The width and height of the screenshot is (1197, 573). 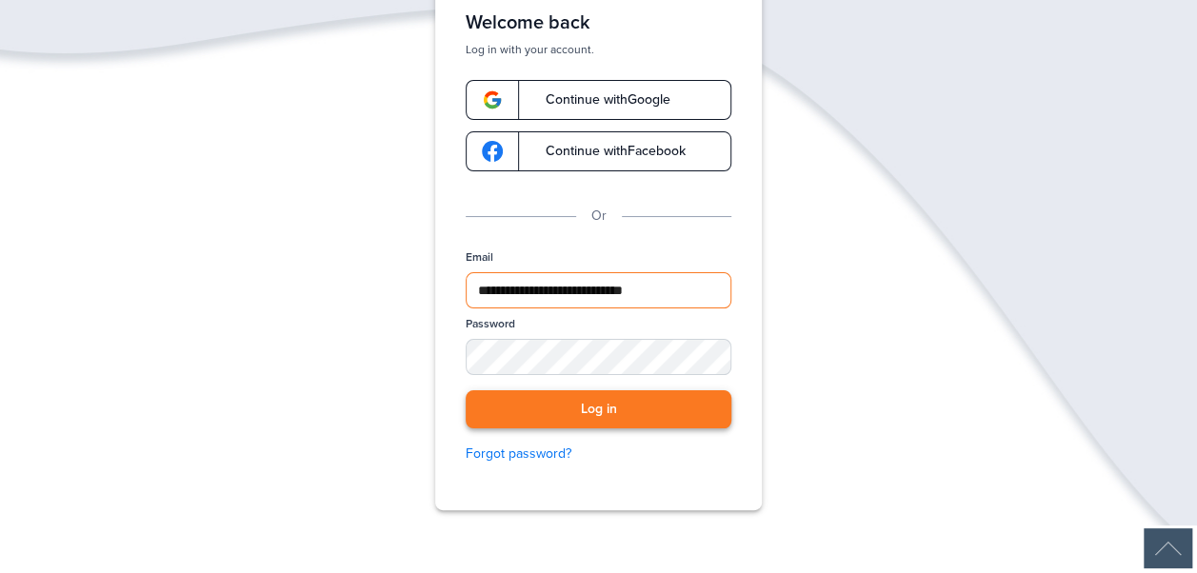 I want to click on p: Log in with your account., so click(x=598, y=50).